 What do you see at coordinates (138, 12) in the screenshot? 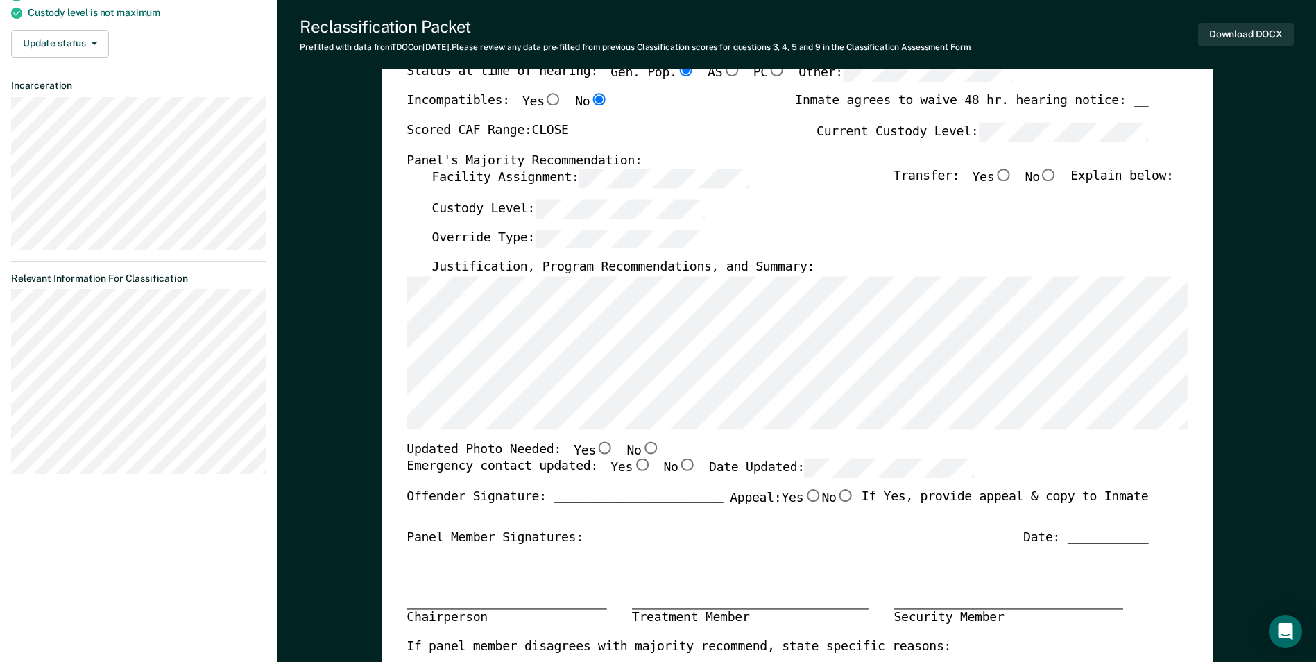
I see `span: maximum` at bounding box center [138, 12].